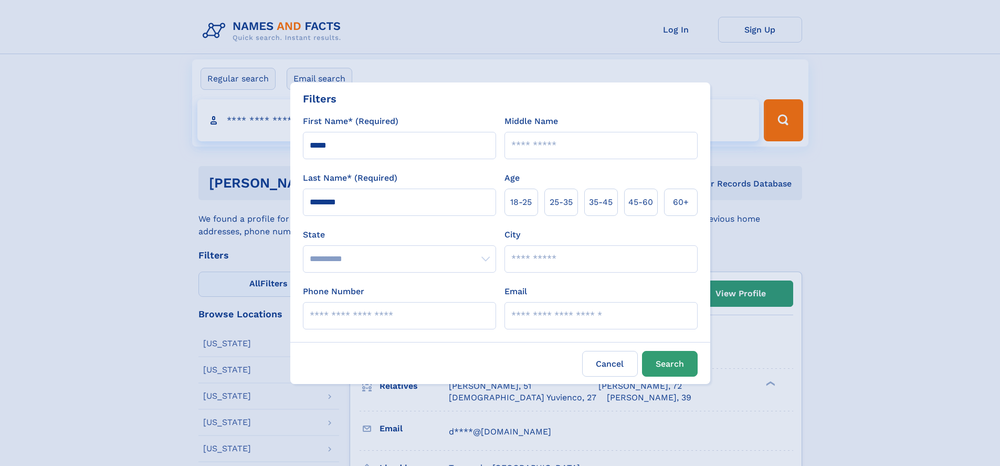 Image resolution: width=1000 pixels, height=466 pixels. Describe the element at coordinates (521, 202) in the screenshot. I see `span: 18‑25` at that location.